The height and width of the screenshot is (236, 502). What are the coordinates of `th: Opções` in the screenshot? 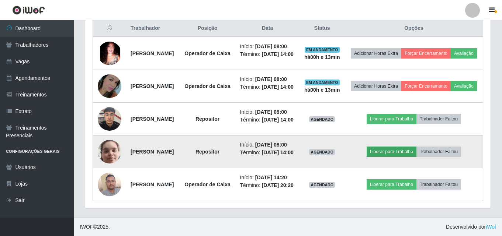 It's located at (413, 28).